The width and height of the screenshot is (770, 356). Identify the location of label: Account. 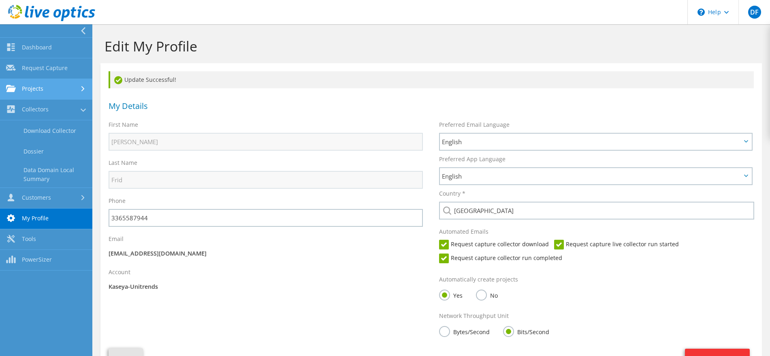
(120, 272).